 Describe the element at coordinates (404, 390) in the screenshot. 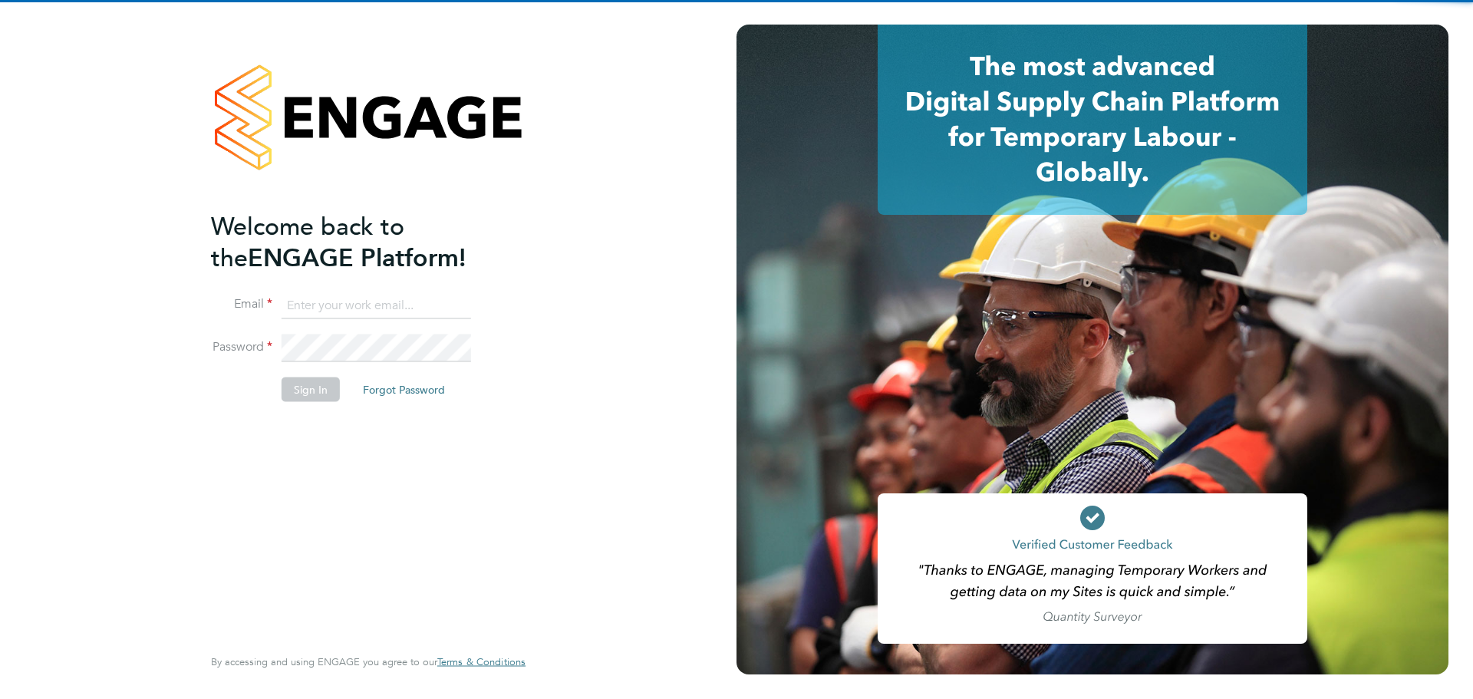

I see `button: Forgot Password` at that location.